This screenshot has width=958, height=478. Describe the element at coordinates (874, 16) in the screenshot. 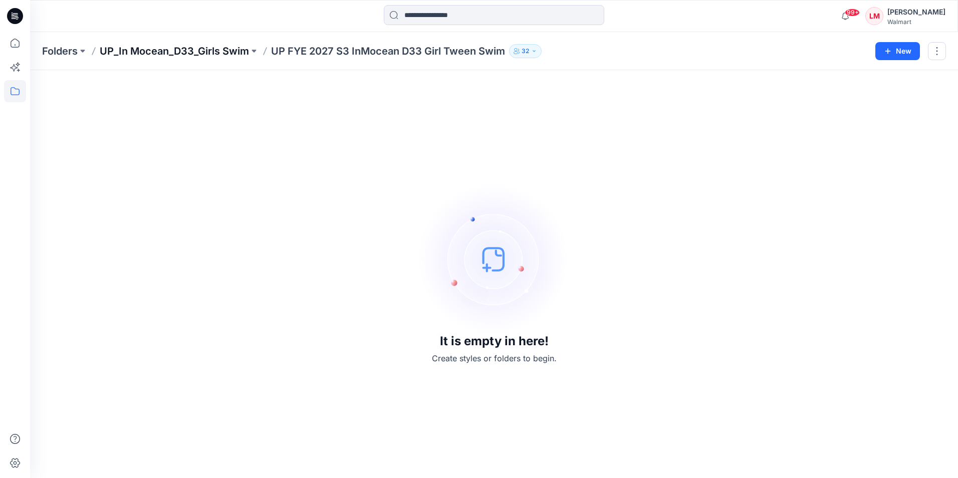

I see `div: LM` at that location.